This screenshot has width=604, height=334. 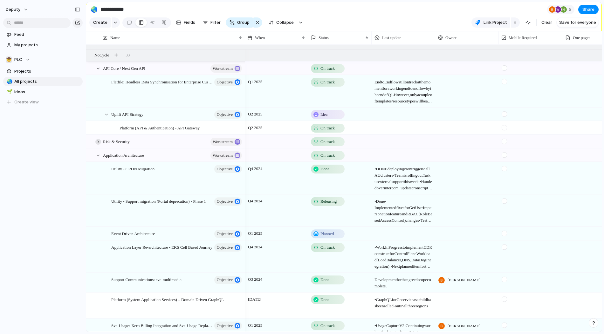 I want to click on span: Create view, so click(x=26, y=102).